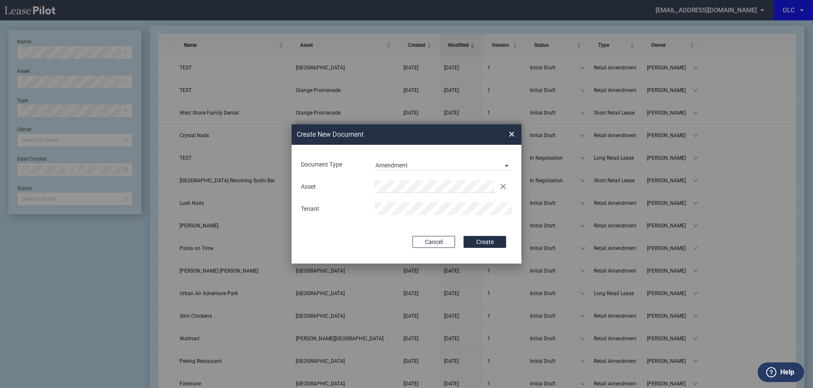 This screenshot has height=388, width=813. Describe the element at coordinates (387, 134) in the screenshot. I see `h2: Create New Document` at that location.